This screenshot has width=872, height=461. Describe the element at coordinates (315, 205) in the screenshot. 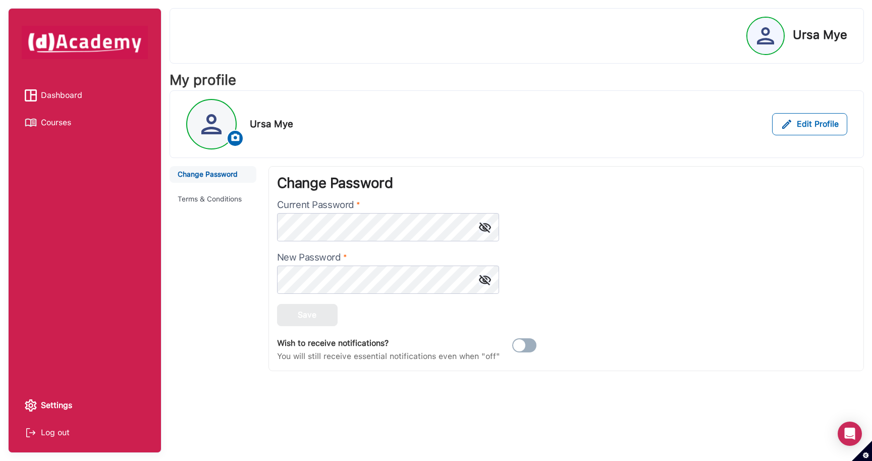

I see `label: Current Password` at that location.